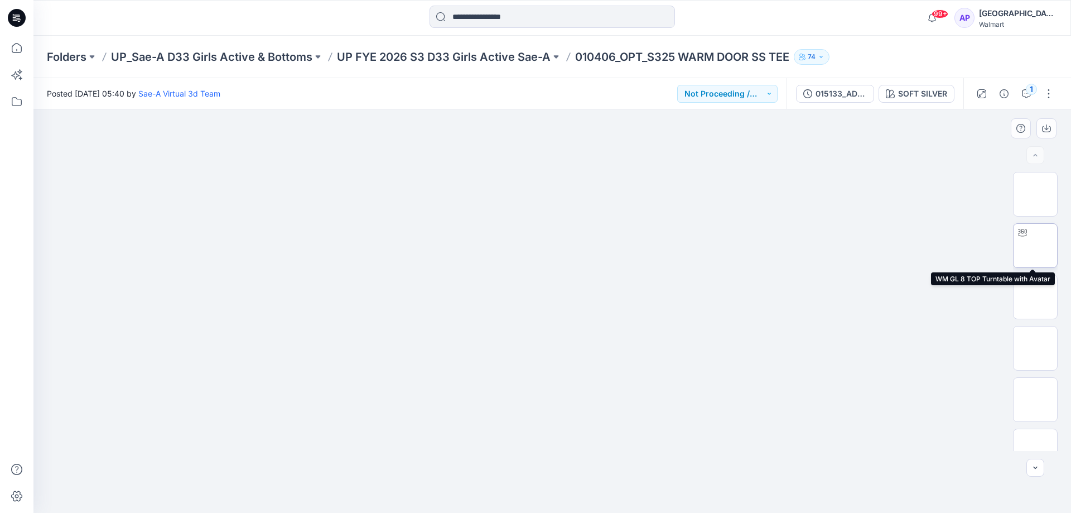 The image size is (1071, 513). Describe the element at coordinates (1026, 94) in the screenshot. I see `button: 1` at that location.